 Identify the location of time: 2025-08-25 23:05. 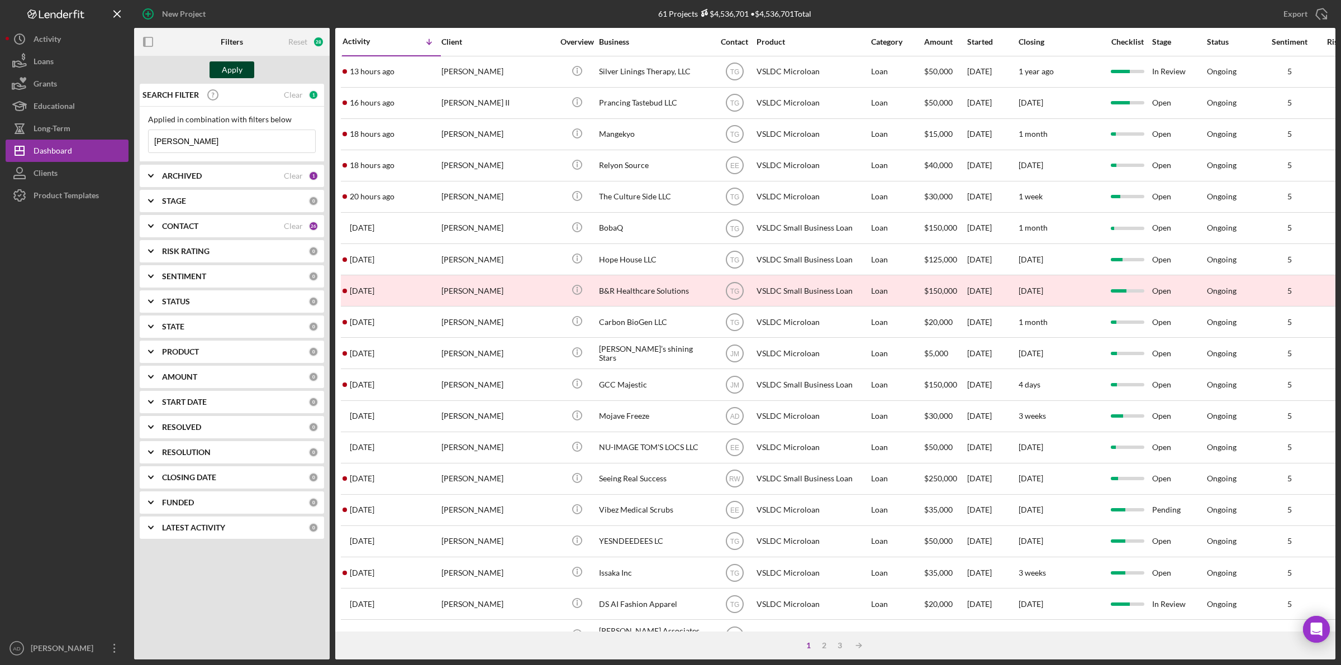
(362, 573).